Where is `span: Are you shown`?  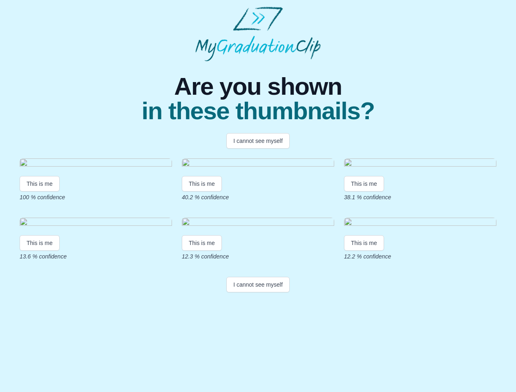 span: Are you shown is located at coordinates (258, 87).